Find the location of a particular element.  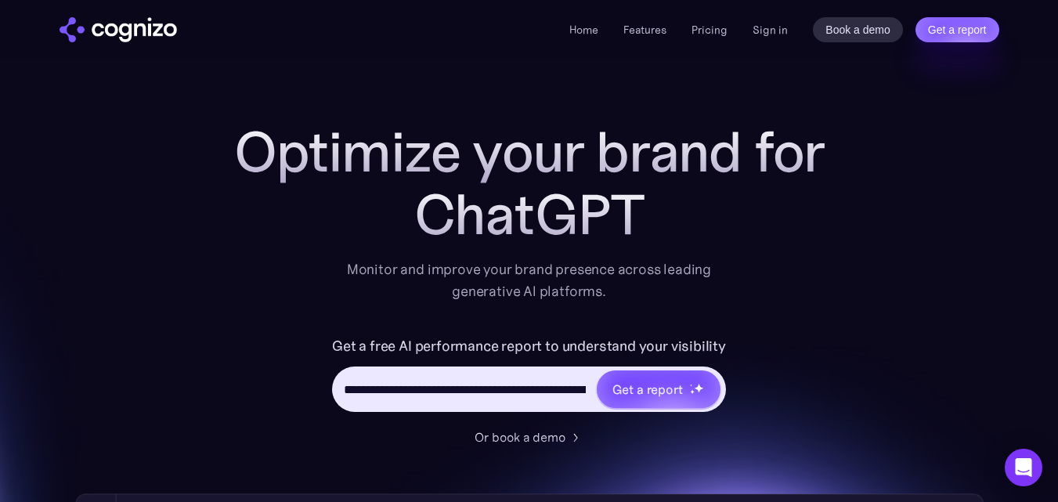

form: Hero URL Input Form is located at coordinates (529, 377).